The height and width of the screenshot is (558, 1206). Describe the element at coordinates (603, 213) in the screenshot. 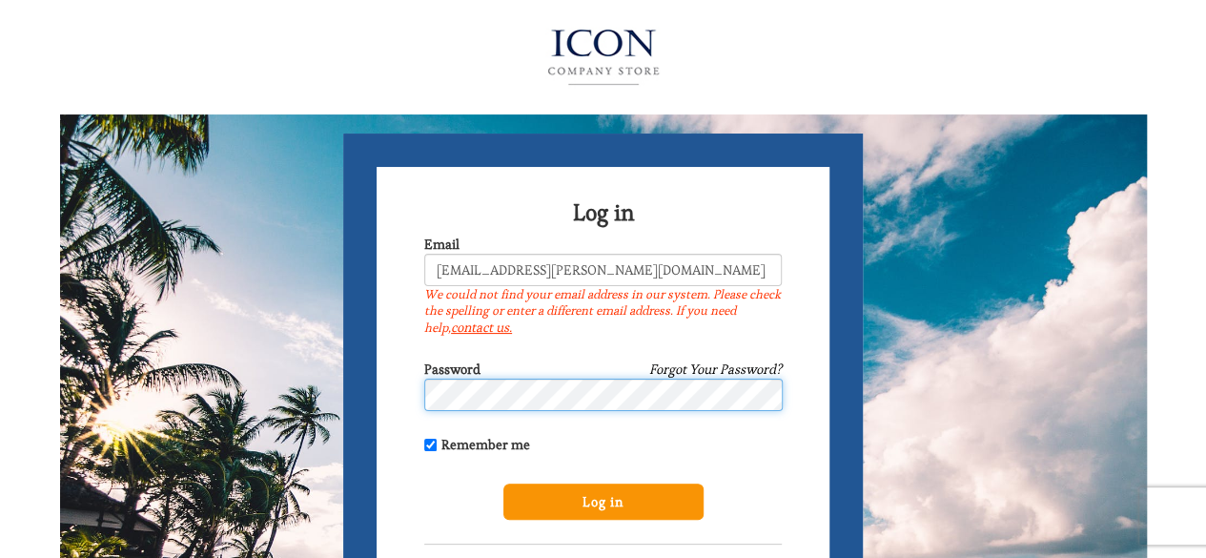

I see `h2: Log in` at that location.